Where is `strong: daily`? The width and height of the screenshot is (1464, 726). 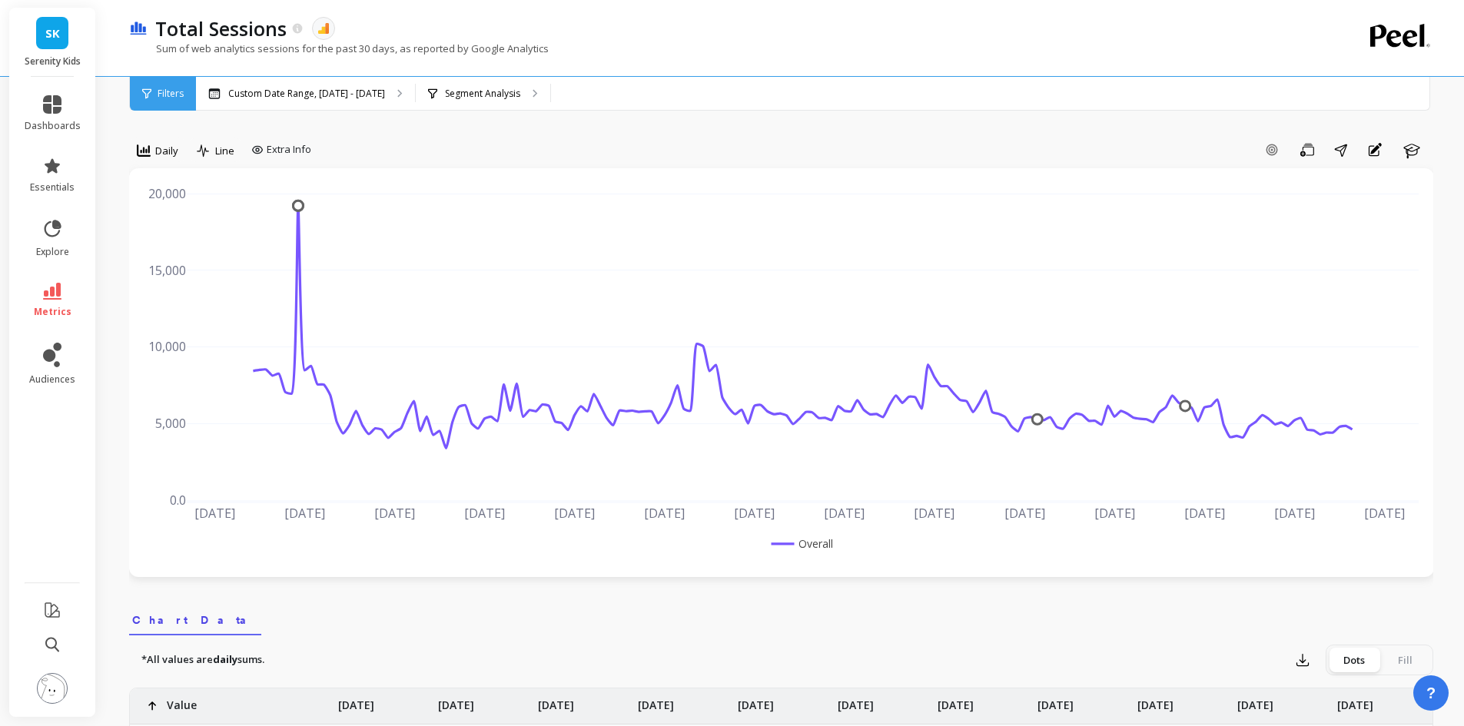 strong: daily is located at coordinates (225, 659).